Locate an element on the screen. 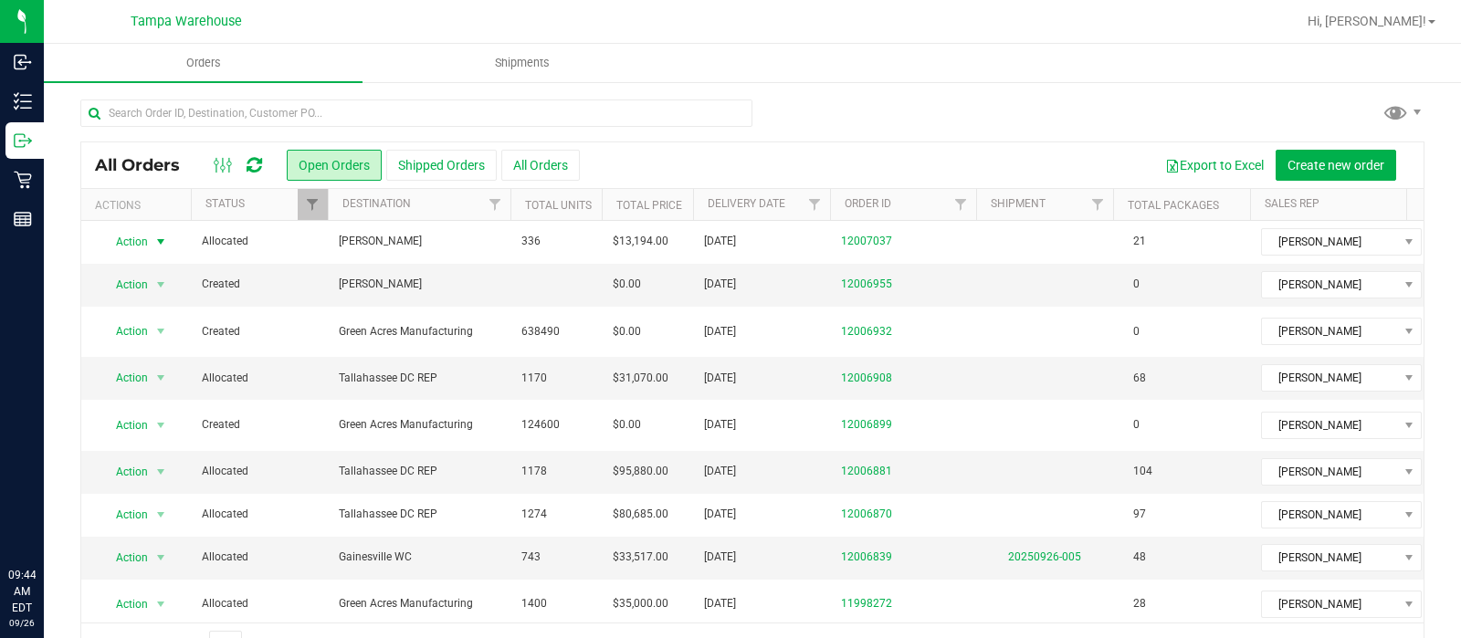 Image resolution: width=1461 pixels, height=638 pixels. span: 48 is located at coordinates (1140, 557).